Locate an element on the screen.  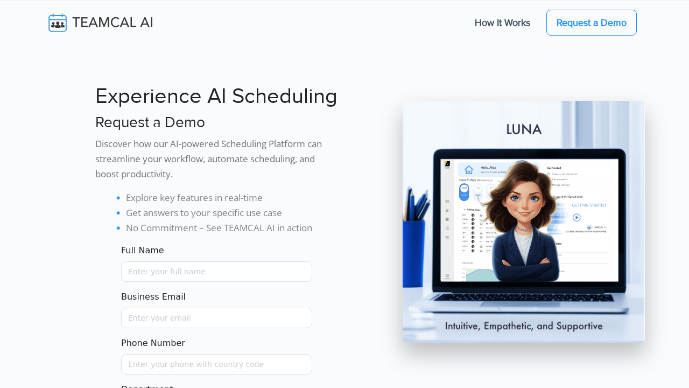
label: Phone Number is located at coordinates (153, 343).